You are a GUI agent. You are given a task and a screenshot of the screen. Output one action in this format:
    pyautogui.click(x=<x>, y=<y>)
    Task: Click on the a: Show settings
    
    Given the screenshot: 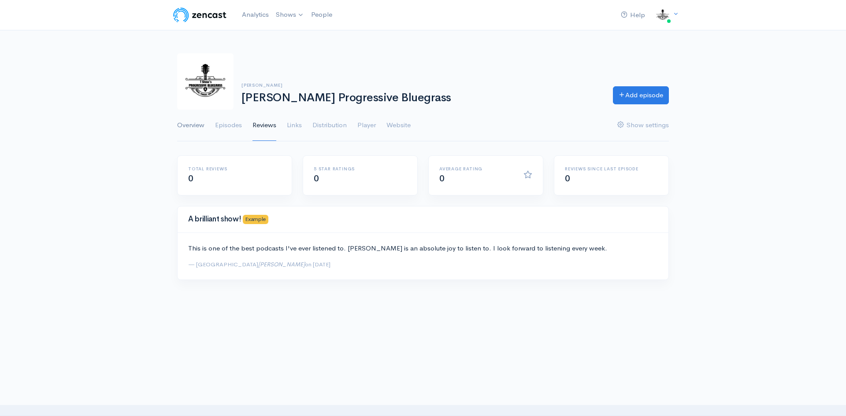 What is the action you would take?
    pyautogui.click(x=643, y=126)
    